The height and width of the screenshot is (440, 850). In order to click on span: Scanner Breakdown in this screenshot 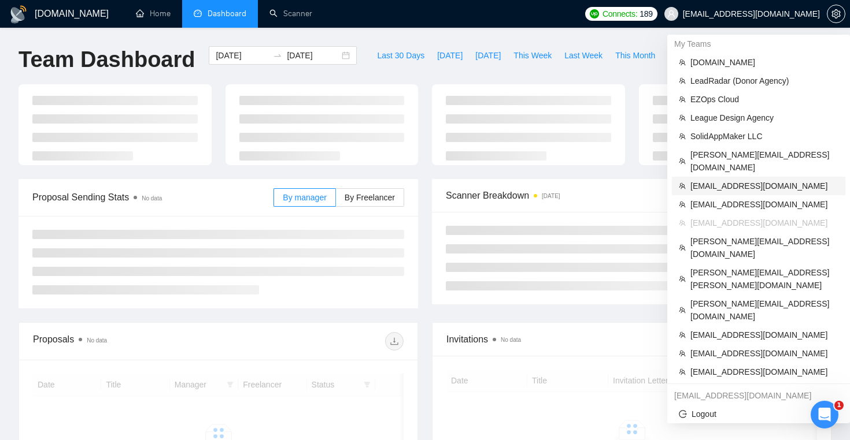, I will do `click(631, 195)`.